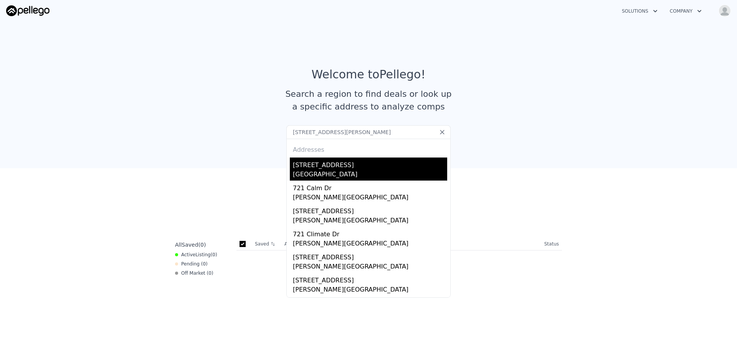  Describe the element at coordinates (369, 100) in the screenshot. I see `div: Search a region to find deals or look up a specific address to analyze comps` at that location.